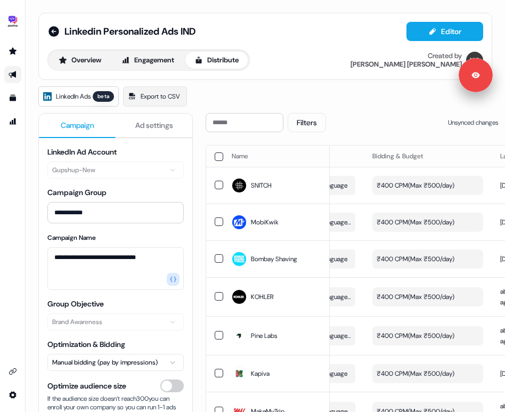 This screenshot has width=505, height=412. I want to click on button: Engagement, so click(148, 60).